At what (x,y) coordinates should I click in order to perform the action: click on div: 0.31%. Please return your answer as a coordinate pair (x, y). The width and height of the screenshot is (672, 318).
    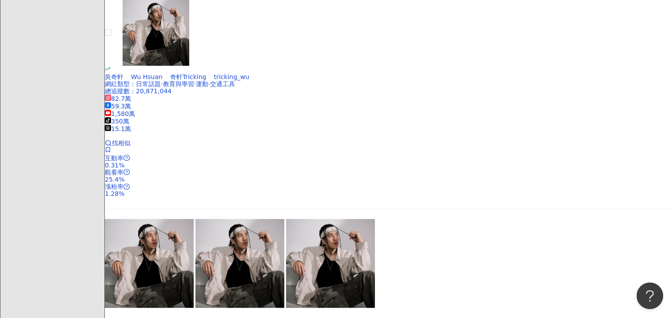
    Looking at the image, I should click on (388, 165).